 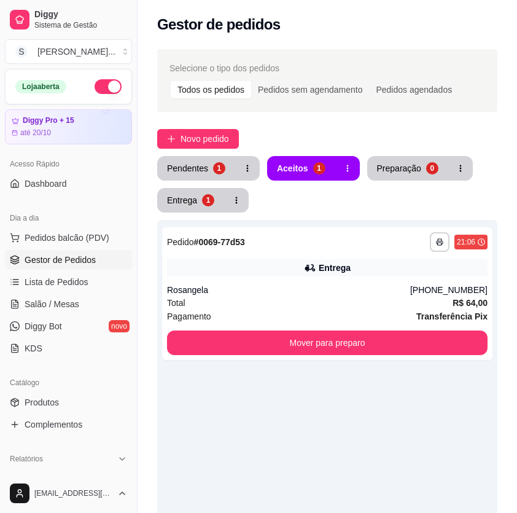 What do you see at coordinates (327, 343) in the screenshot?
I see `button: Mover para preparo` at bounding box center [327, 343].